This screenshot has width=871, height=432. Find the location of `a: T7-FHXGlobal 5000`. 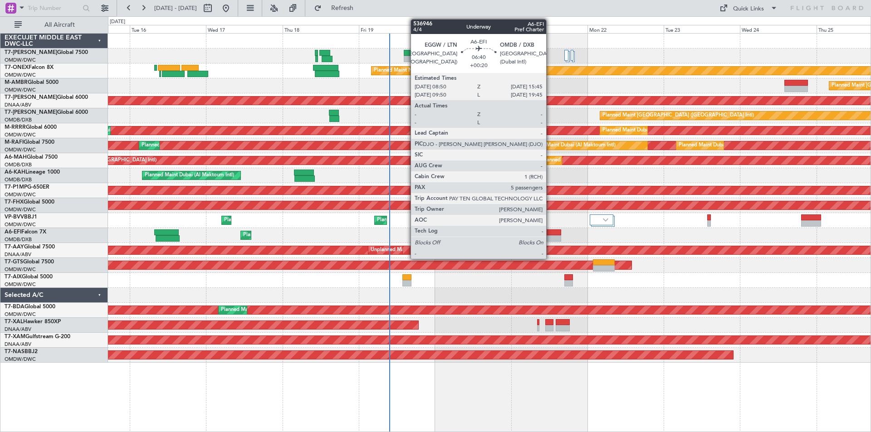

a: T7-FHXGlobal 5000 is located at coordinates (29, 202).